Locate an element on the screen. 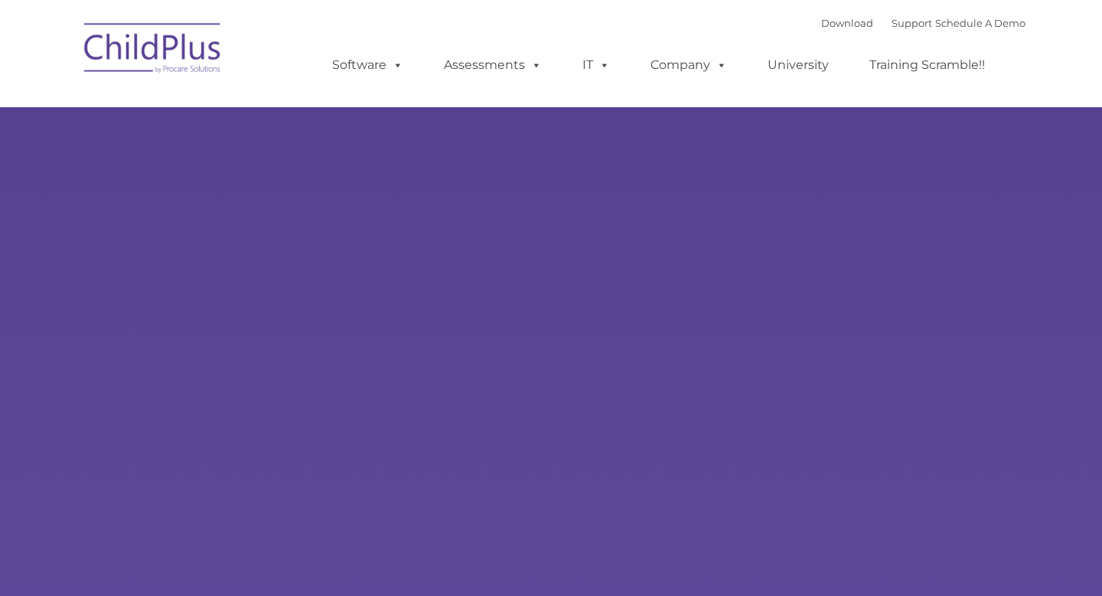 This screenshot has height=596, width=1102. a: Software is located at coordinates (367, 65).